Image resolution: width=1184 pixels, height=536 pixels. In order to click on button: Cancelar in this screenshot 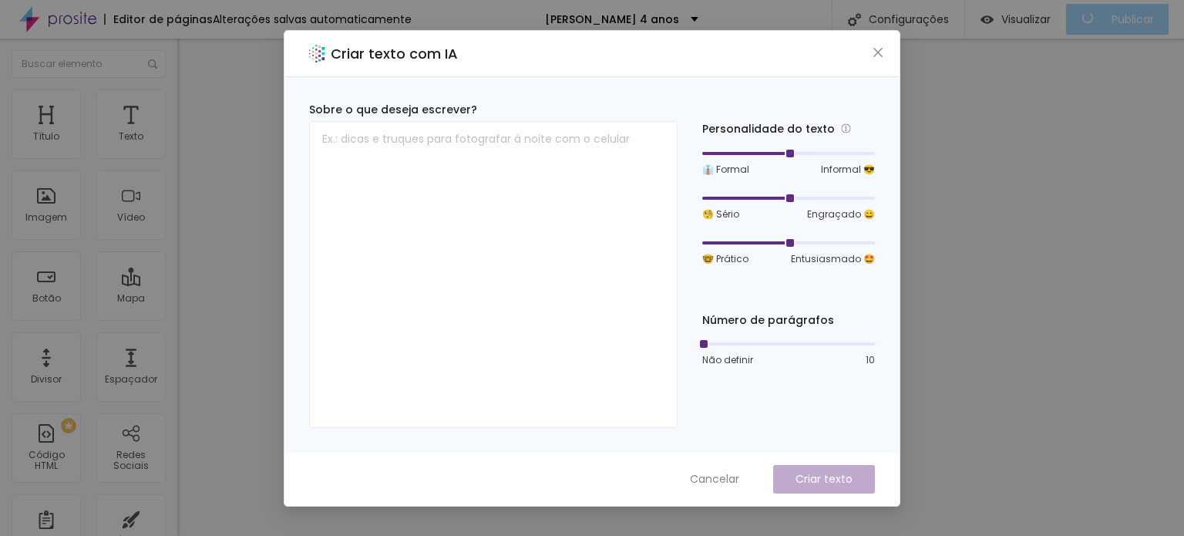, I will do `click(715, 479)`.